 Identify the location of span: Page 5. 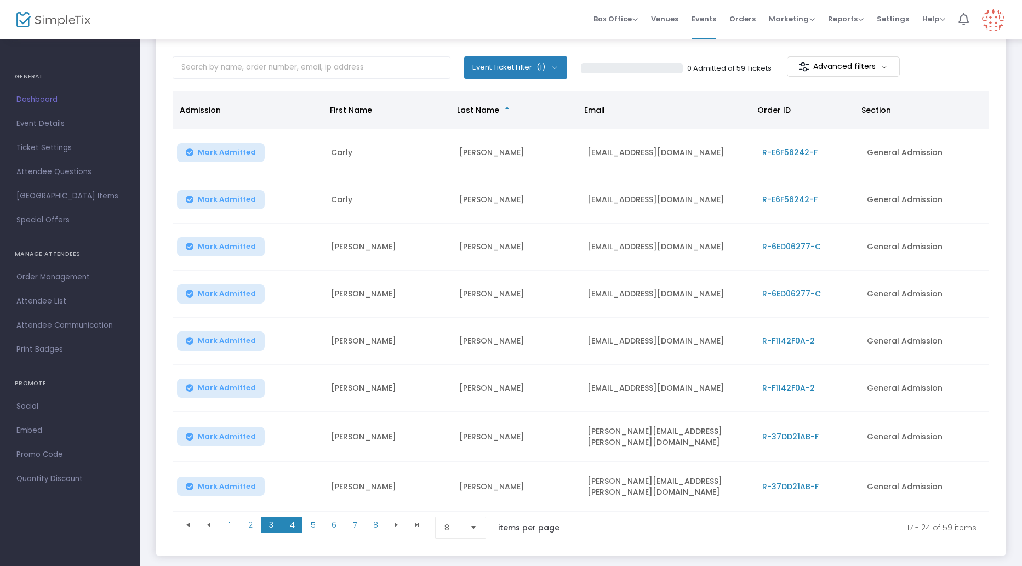
(313, 525).